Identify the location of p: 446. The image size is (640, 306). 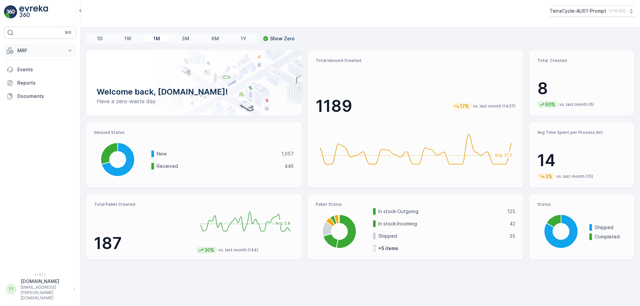
(289, 166).